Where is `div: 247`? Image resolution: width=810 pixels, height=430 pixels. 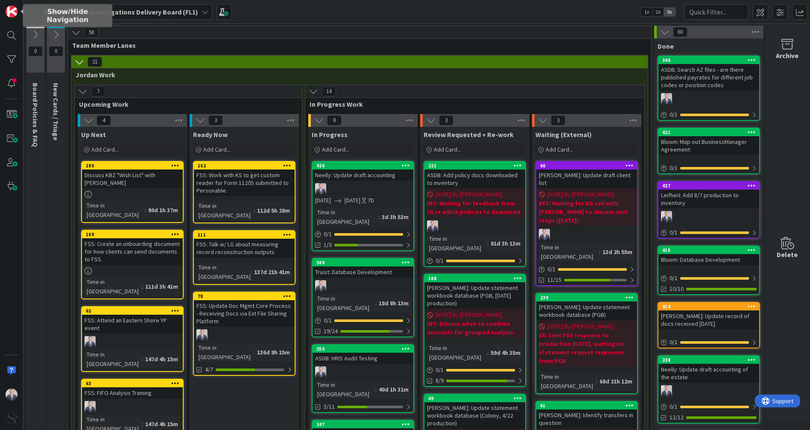
div: 247 is located at coordinates (365, 424).